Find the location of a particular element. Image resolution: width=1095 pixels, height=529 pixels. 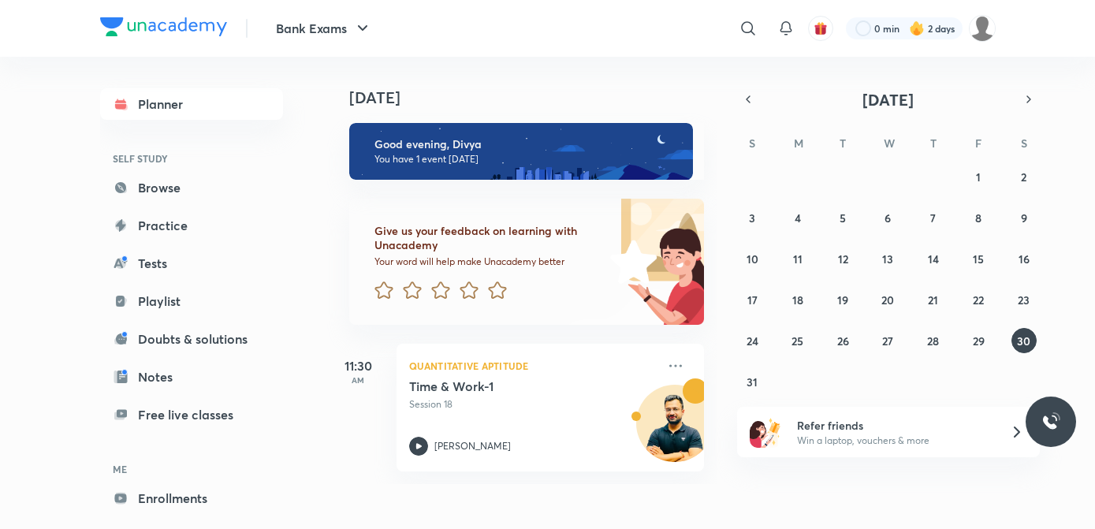

h6: Refer friends is located at coordinates (894, 425).